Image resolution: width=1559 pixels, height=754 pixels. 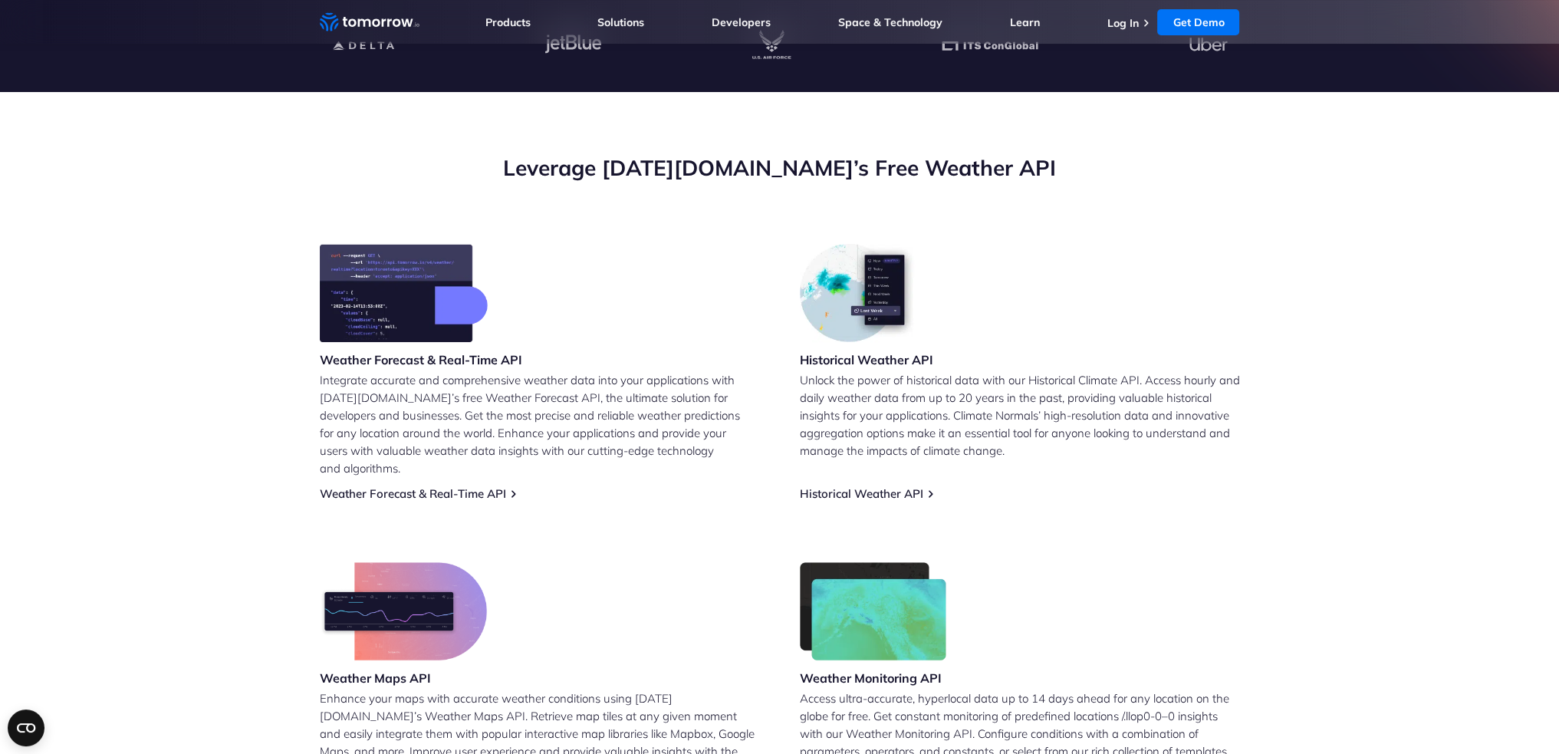 What do you see at coordinates (890, 22) in the screenshot?
I see `a: Space & Technology` at bounding box center [890, 22].